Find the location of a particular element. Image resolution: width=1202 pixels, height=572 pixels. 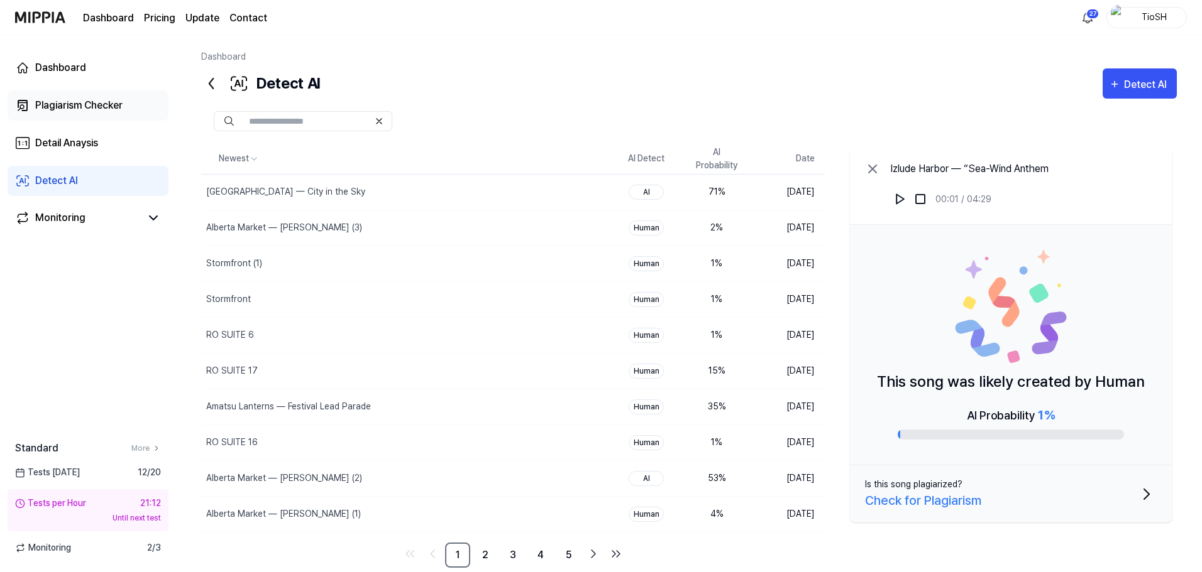

div: 21:12 is located at coordinates (150, 503).